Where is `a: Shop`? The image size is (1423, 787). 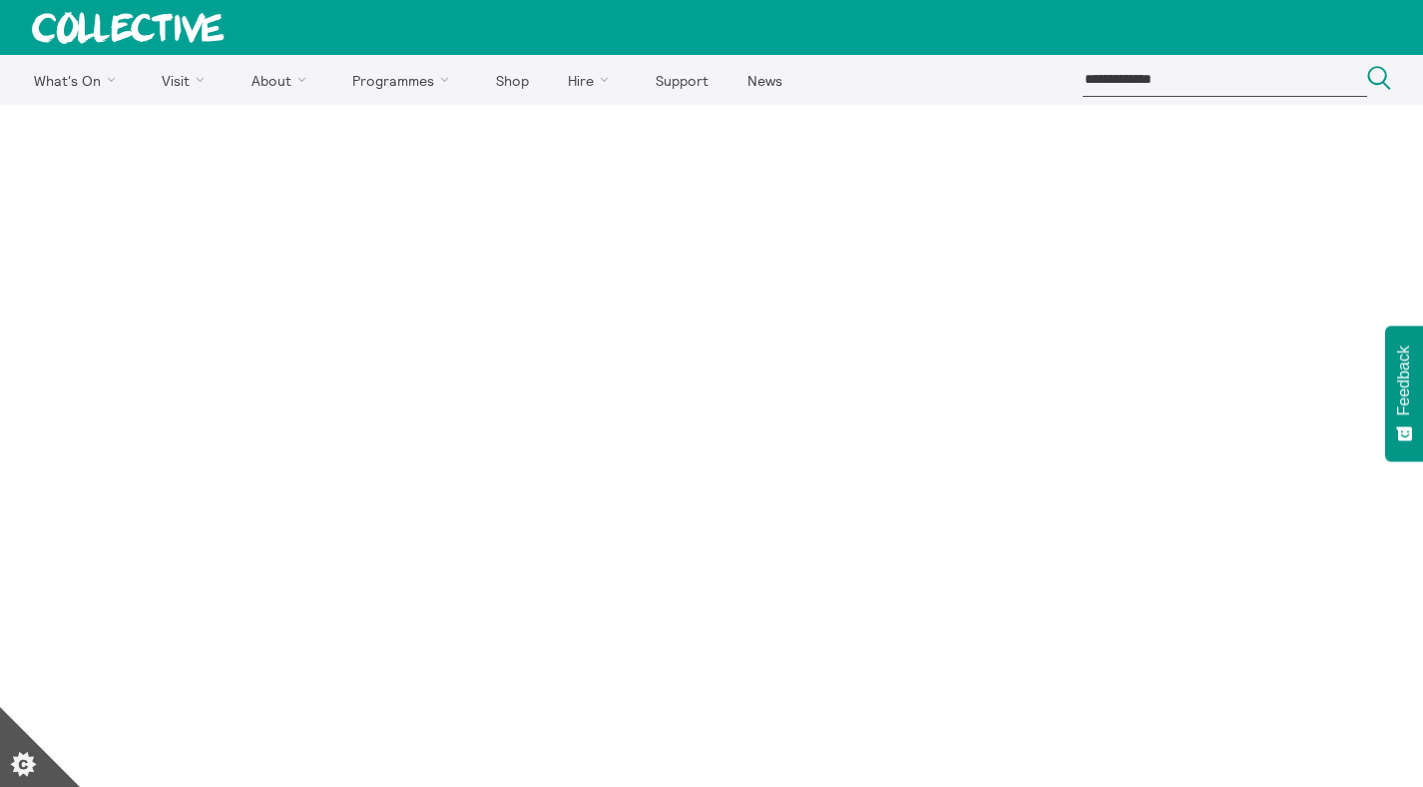
a: Shop is located at coordinates (512, 80).